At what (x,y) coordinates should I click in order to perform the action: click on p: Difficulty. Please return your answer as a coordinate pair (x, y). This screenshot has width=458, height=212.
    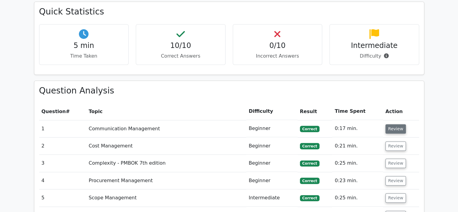
    Looking at the image, I should click on (374, 56).